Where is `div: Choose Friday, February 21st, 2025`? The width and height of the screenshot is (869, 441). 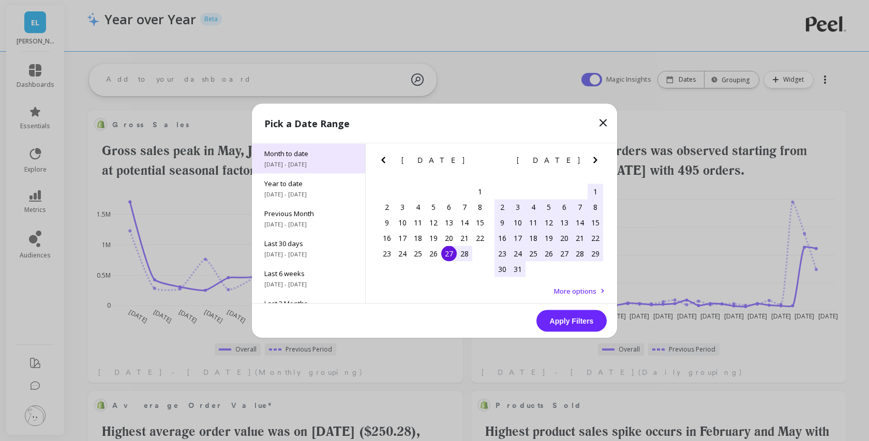
div: Choose Friday, February 21st, 2025 is located at coordinates (465, 238).